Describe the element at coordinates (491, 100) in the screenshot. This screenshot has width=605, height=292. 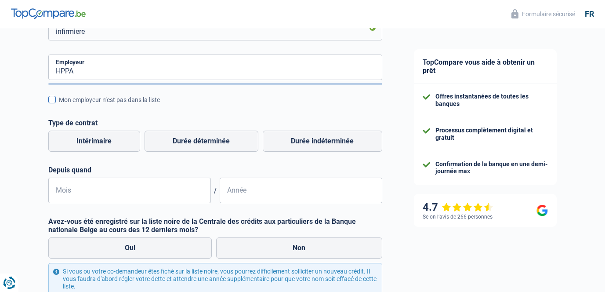
I see `div: Offres instantanées de toutes les banques` at that location.